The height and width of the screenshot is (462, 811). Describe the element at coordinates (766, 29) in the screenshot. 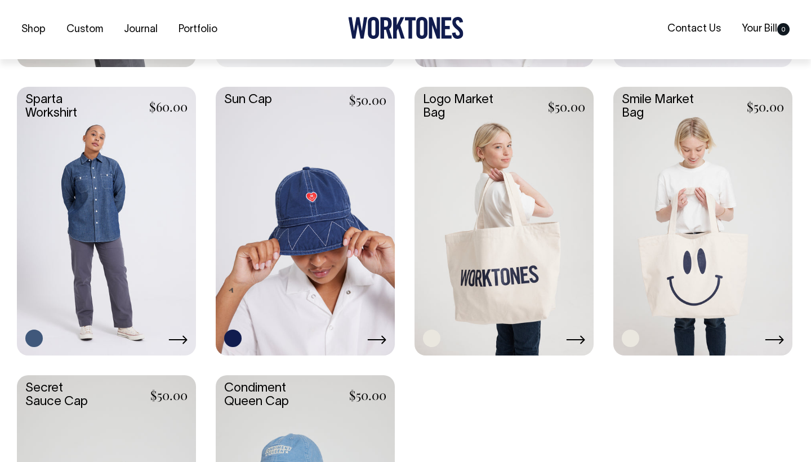

I see `a: Your Bill0` at that location.